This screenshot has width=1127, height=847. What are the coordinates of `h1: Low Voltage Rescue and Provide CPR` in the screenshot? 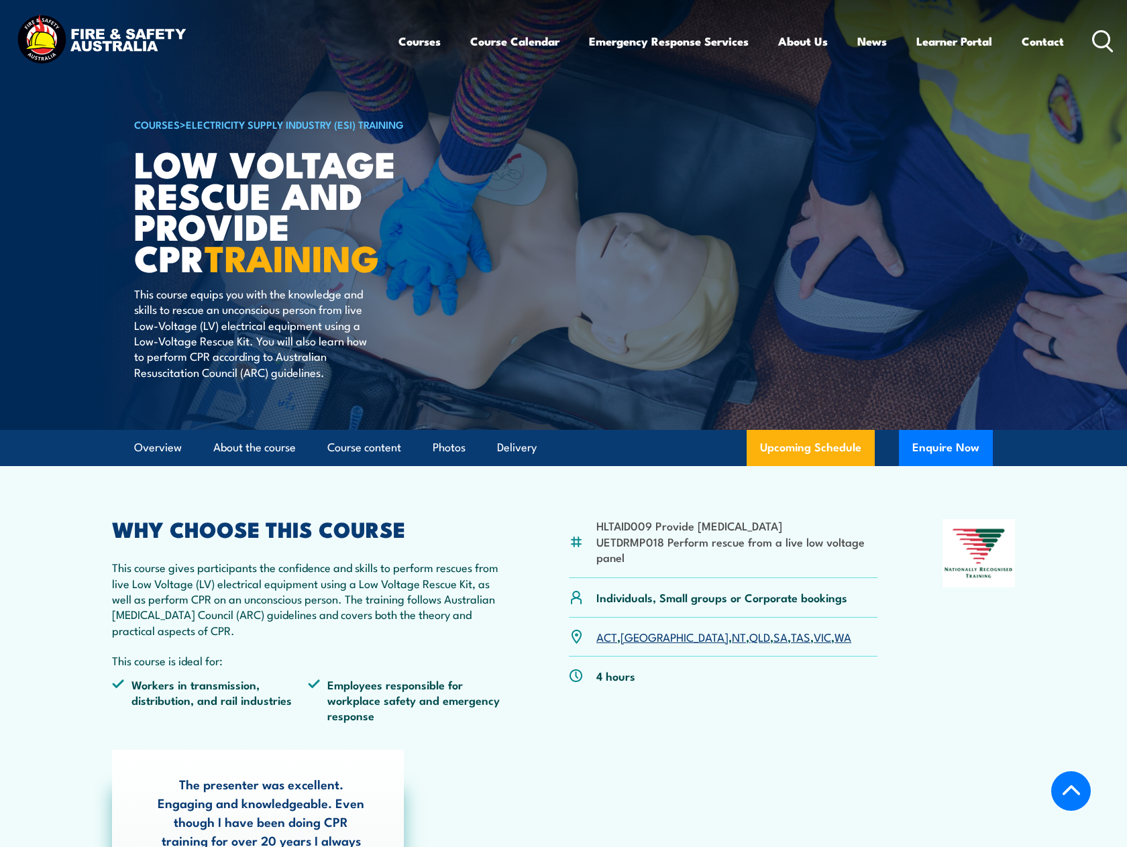 It's located at (300, 210).